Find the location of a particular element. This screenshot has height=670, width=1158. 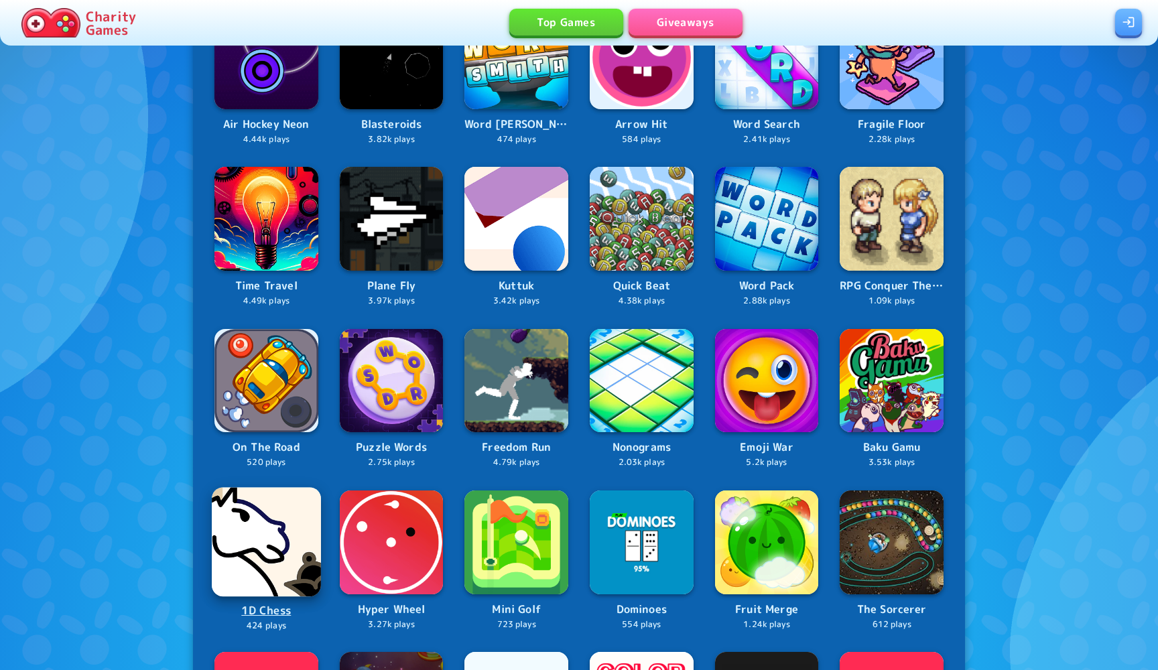

p: Blasteroids is located at coordinates (391, 125).